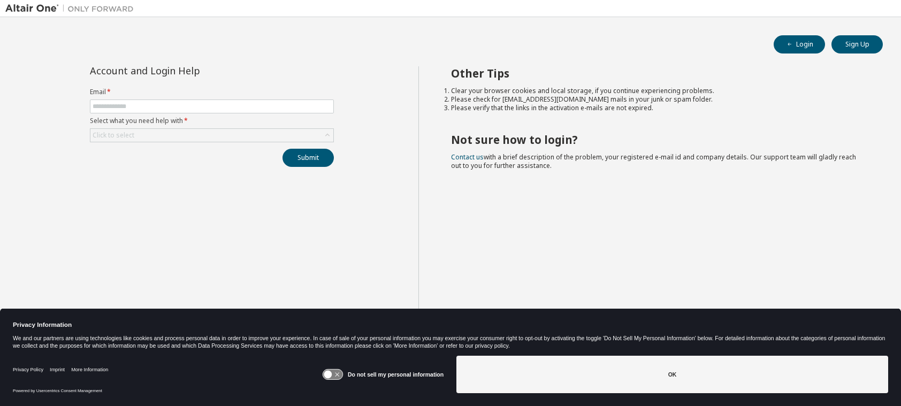 The height and width of the screenshot is (406, 901). I want to click on button: Submit, so click(308, 158).